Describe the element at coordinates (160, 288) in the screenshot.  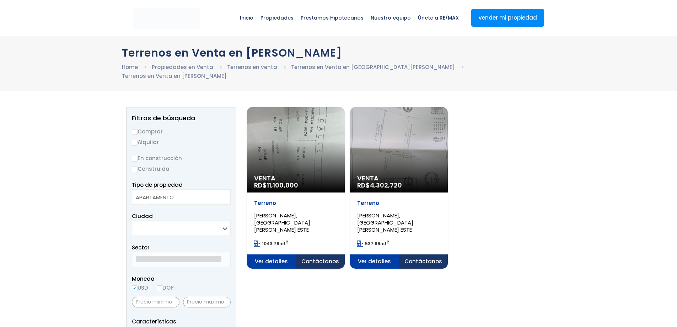
I see `input: DOP` at that location.